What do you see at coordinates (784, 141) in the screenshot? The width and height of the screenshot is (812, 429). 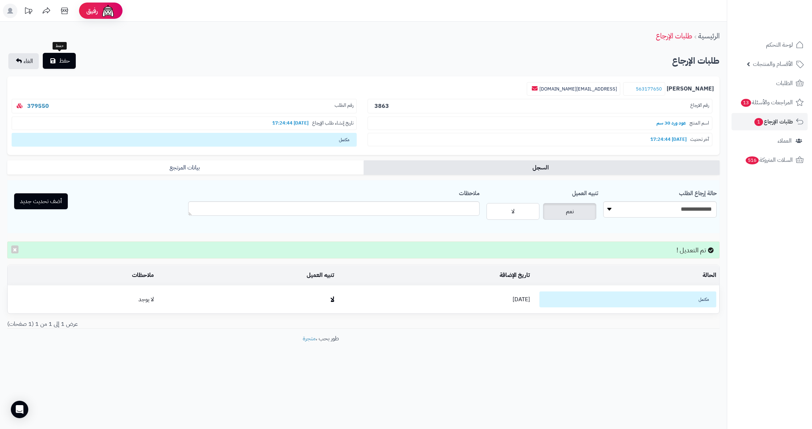 I see `span: العملاء` at bounding box center [784, 141].